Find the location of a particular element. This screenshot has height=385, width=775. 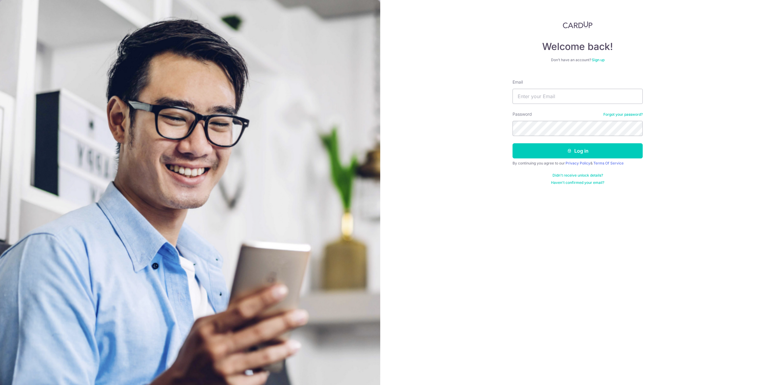

label: Email is located at coordinates (518, 82).